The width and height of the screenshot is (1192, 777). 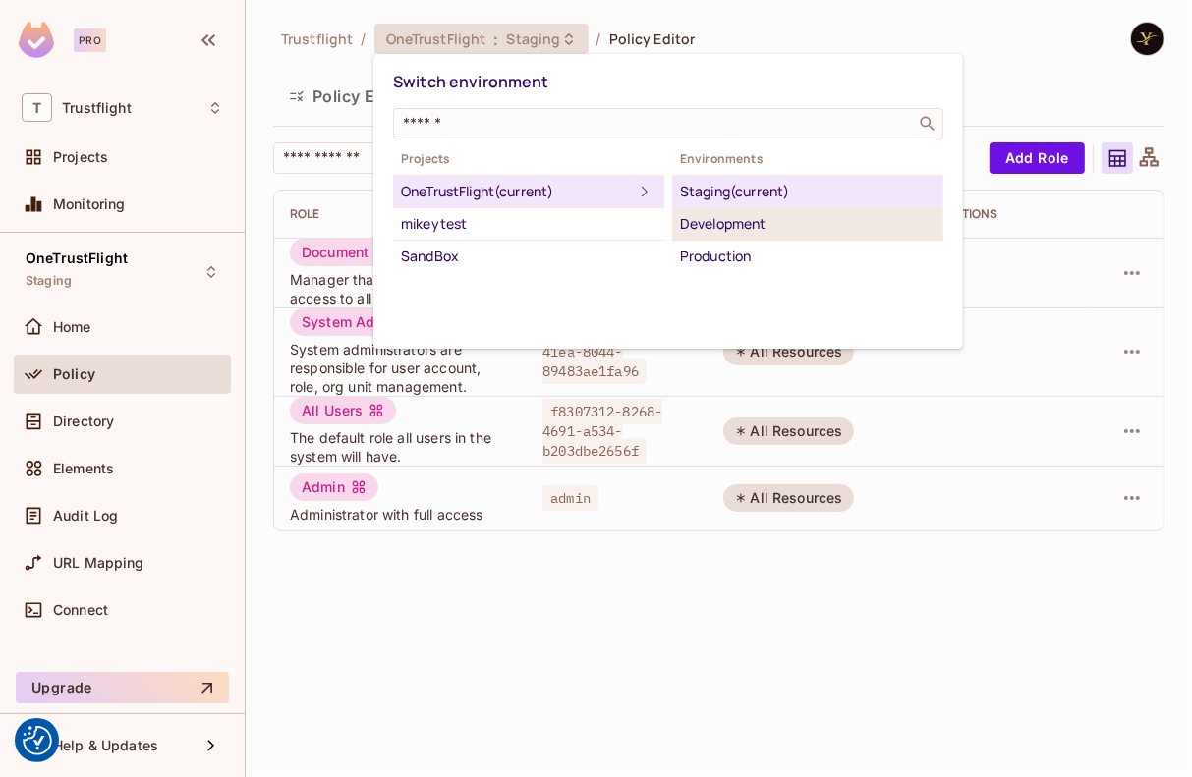 I want to click on span: Switch environment, so click(x=471, y=82).